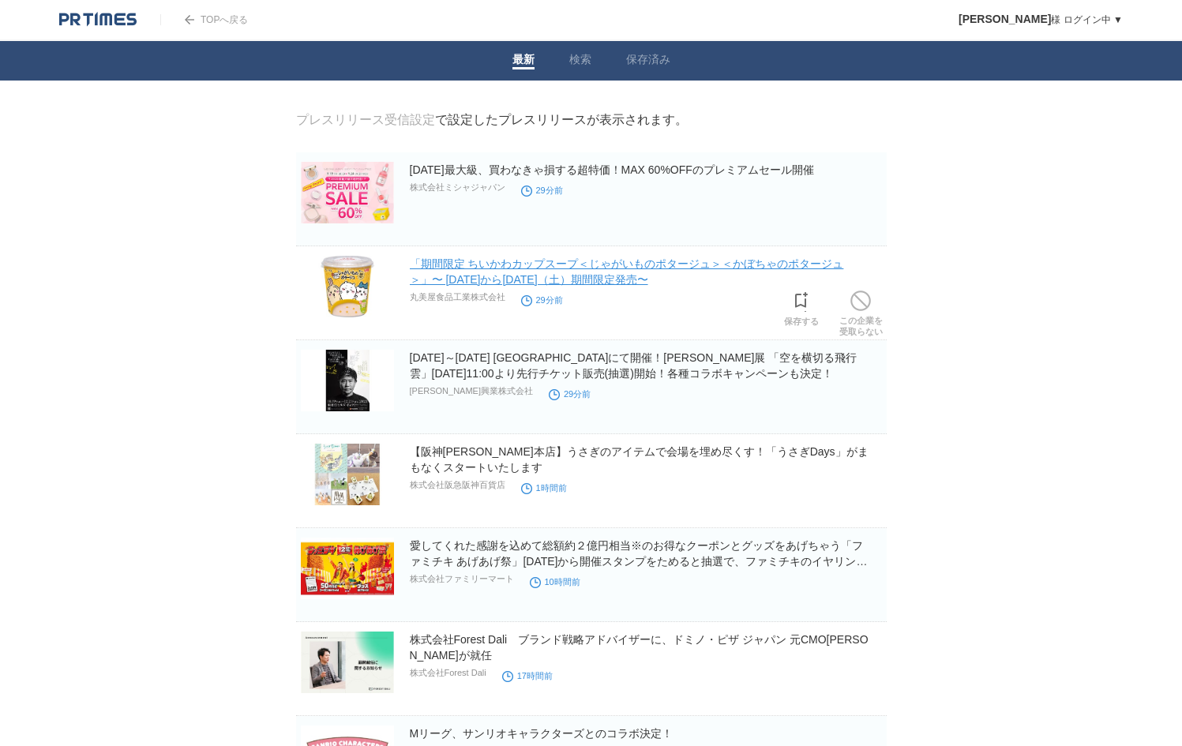 The image size is (1182, 746). Describe the element at coordinates (457, 187) in the screenshot. I see `p: 株式会社ミシャジャパン` at that location.